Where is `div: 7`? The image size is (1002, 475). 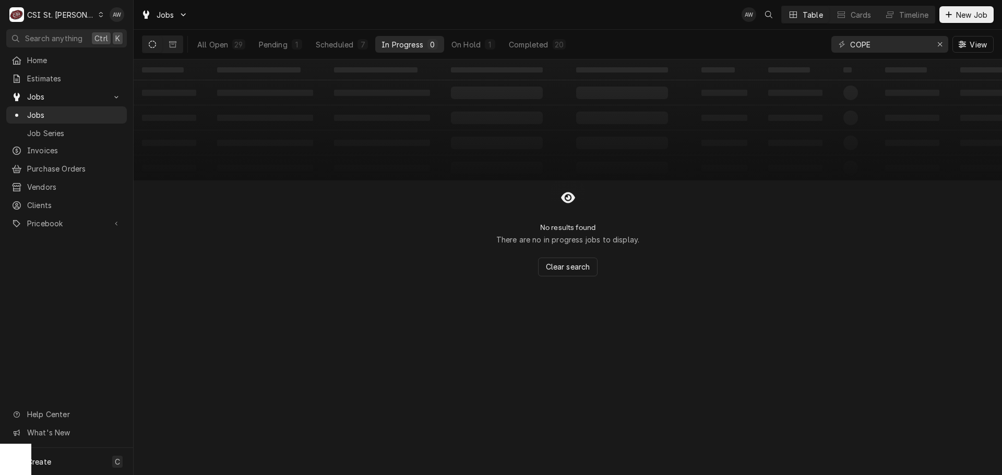
div: 7 is located at coordinates (363, 44).